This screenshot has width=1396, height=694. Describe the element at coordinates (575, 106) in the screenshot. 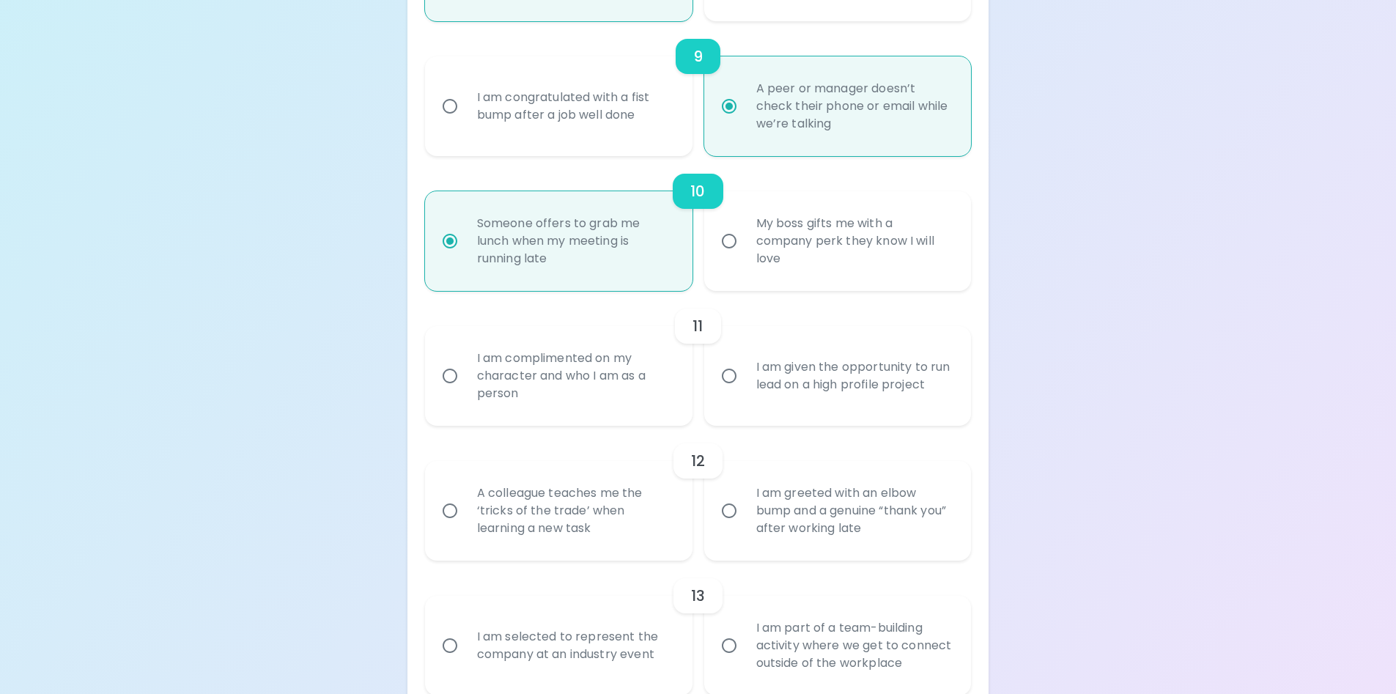

I see `div: I am congratulated with a fist bump after a job well done` at that location.